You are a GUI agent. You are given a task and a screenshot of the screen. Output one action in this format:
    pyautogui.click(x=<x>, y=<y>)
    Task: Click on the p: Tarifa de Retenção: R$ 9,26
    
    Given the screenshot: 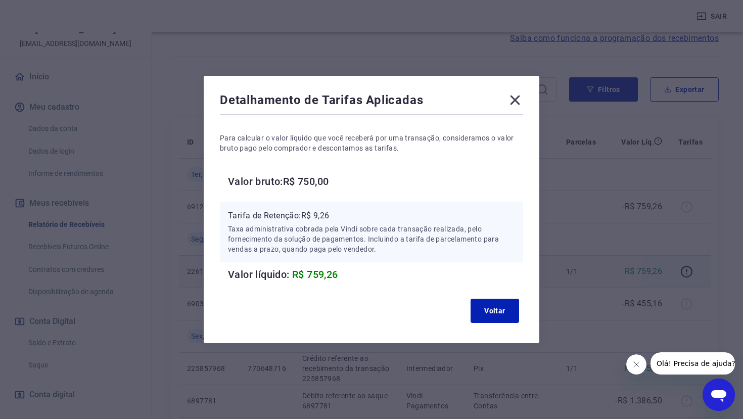 What is the action you would take?
    pyautogui.click(x=371, y=216)
    